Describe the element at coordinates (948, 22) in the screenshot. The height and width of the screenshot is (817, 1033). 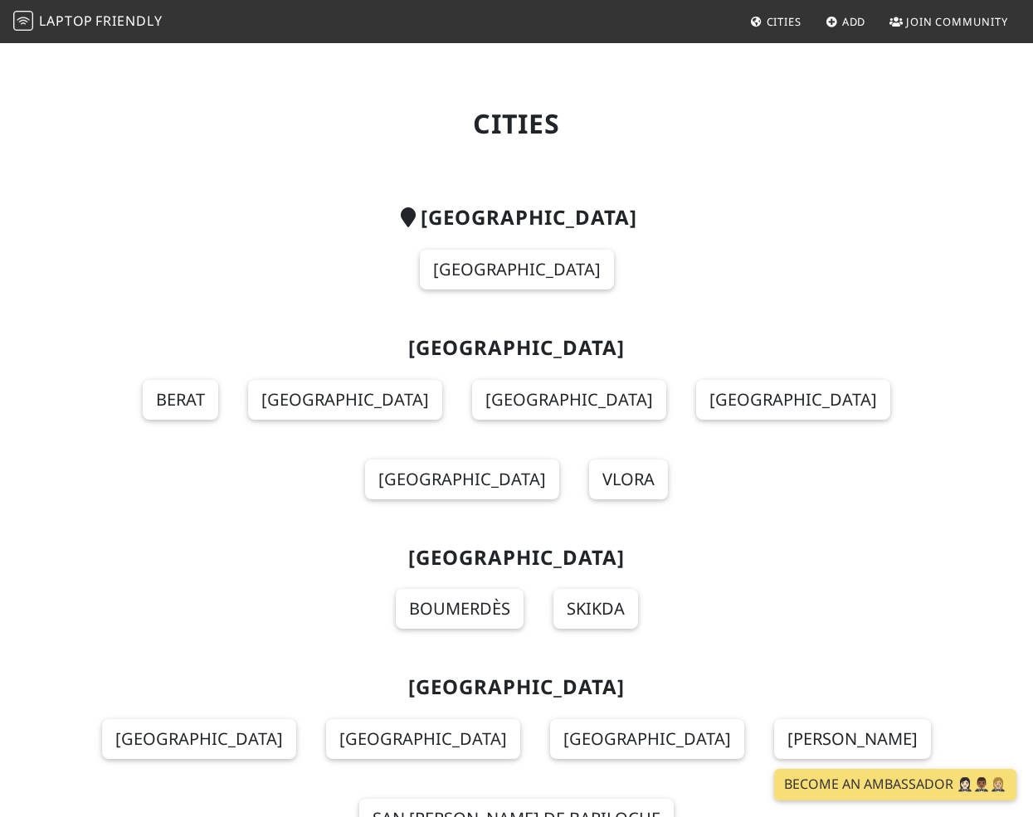
I see `a: Join Community` at that location.